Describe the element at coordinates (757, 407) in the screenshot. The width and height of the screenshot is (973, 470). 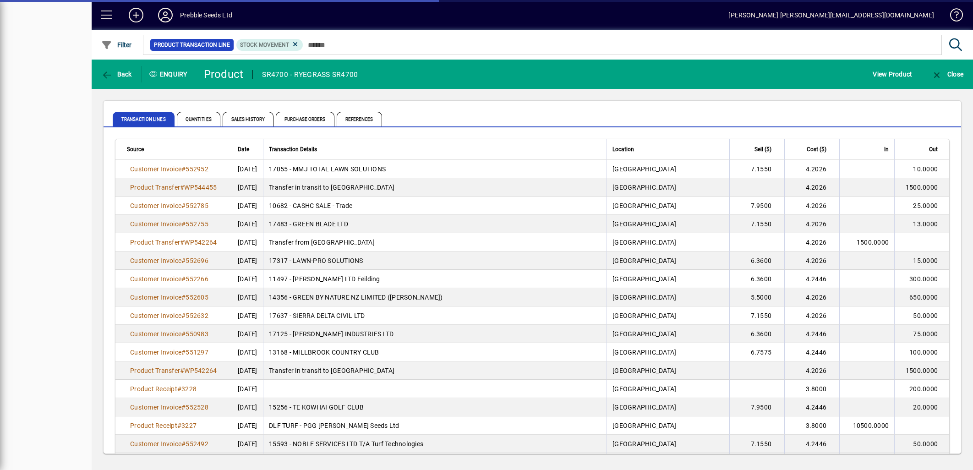
I see `td: 7.9500` at that location.